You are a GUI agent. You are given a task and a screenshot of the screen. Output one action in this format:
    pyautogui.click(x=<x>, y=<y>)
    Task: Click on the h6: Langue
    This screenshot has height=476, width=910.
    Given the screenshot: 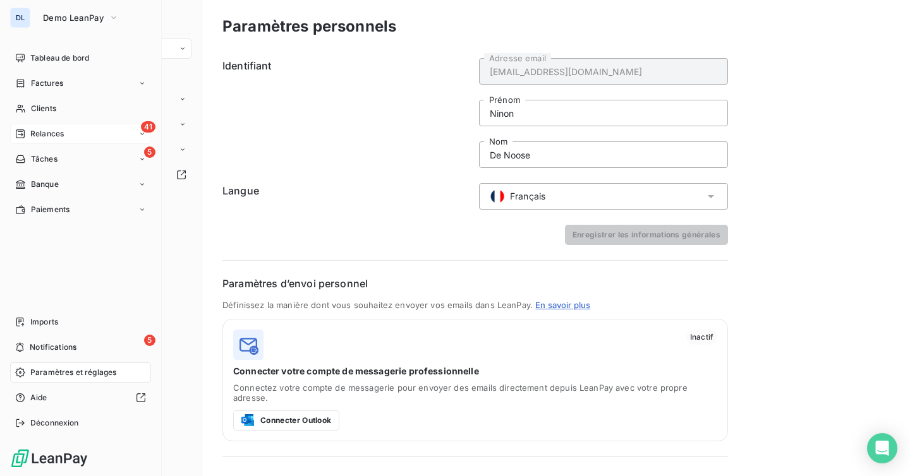 What is the action you would take?
    pyautogui.click(x=347, y=197)
    